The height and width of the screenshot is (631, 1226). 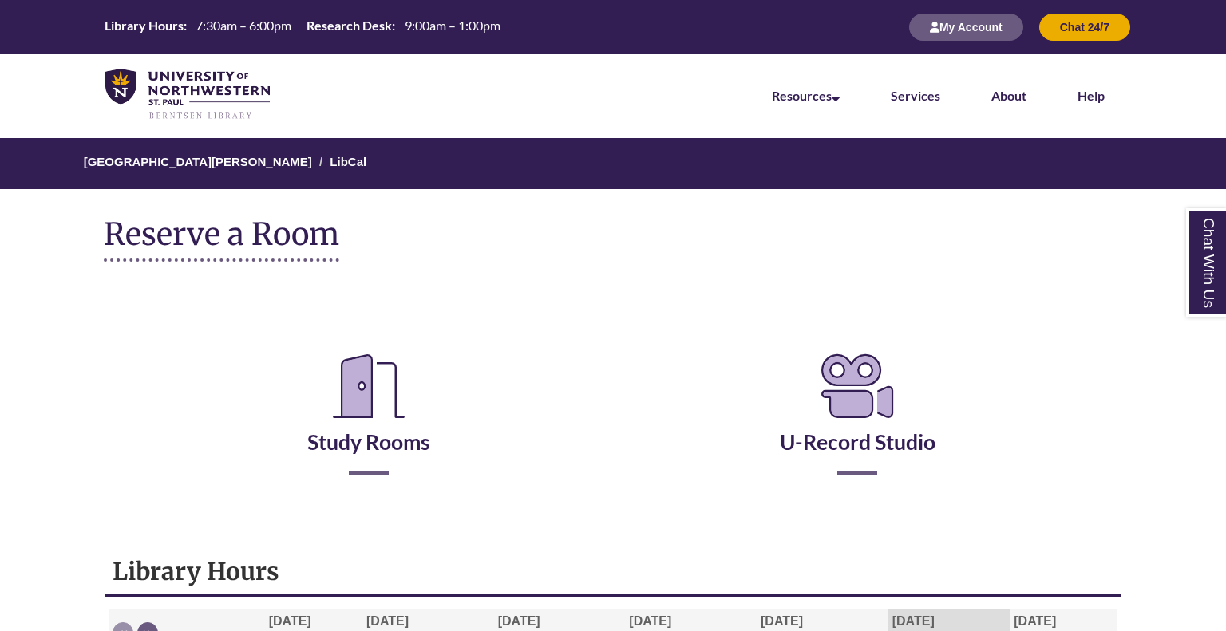 I want to click on a: Services, so click(x=916, y=95).